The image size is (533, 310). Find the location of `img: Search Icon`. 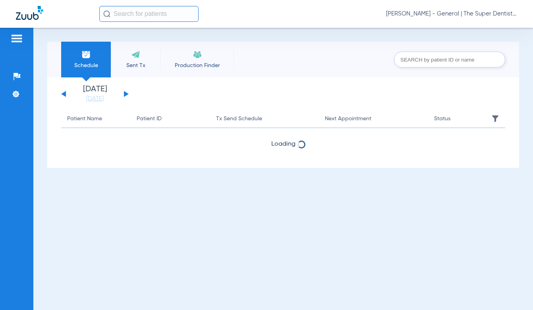

img: Search Icon is located at coordinates (107, 14).